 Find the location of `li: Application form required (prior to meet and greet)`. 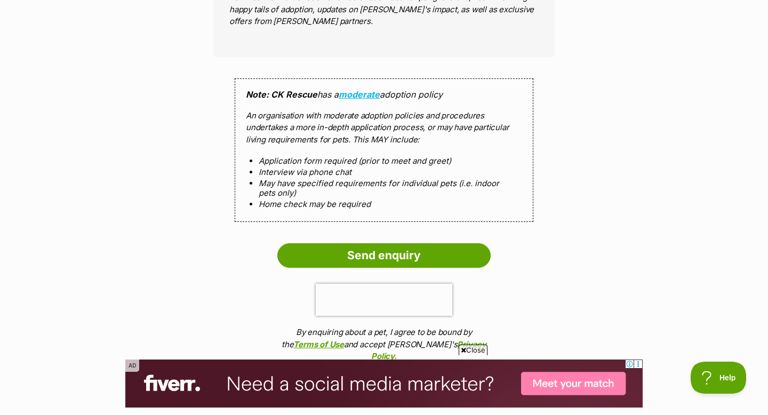

li: Application form required (prior to meet and greet) is located at coordinates (384, 160).